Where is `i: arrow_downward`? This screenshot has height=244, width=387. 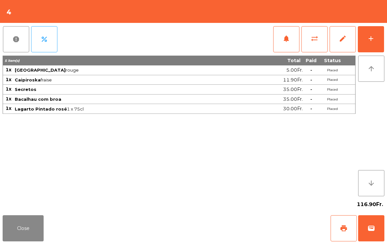 i: arrow_downward is located at coordinates (371, 183).